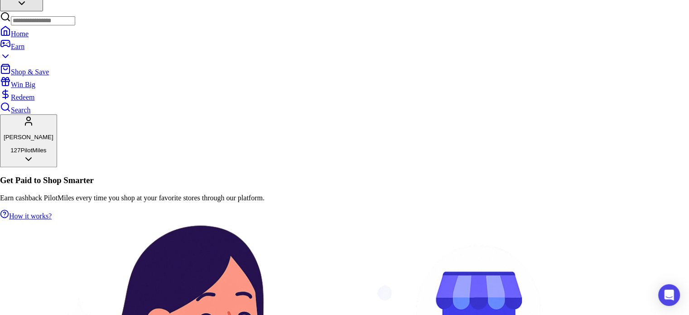  I want to click on span: PilotMiles, so click(33, 150).